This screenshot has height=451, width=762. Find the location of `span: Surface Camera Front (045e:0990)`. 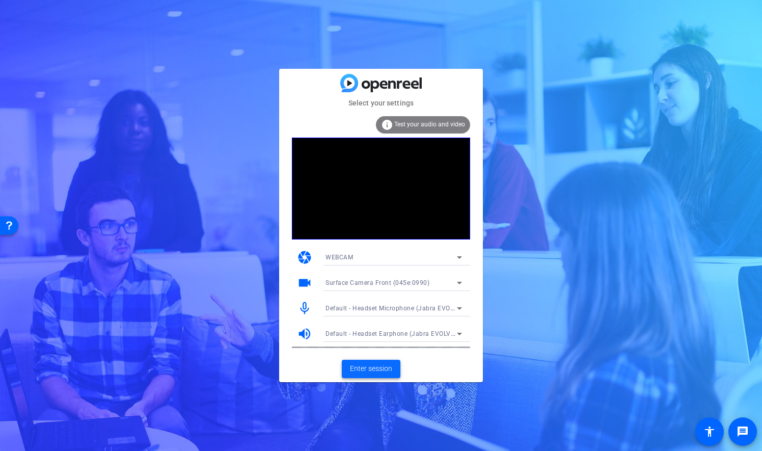

span: Surface Camera Front (045e:0990) is located at coordinates (377, 283).